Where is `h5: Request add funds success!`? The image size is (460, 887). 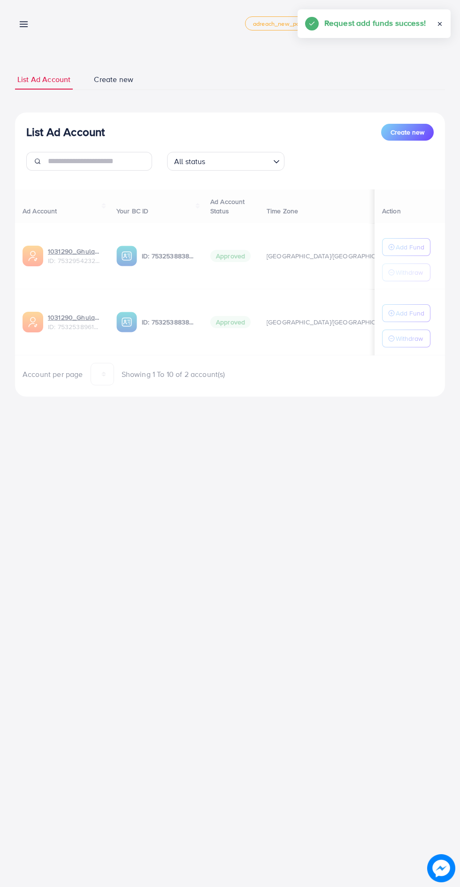 h5: Request add funds success! is located at coordinates (375, 23).